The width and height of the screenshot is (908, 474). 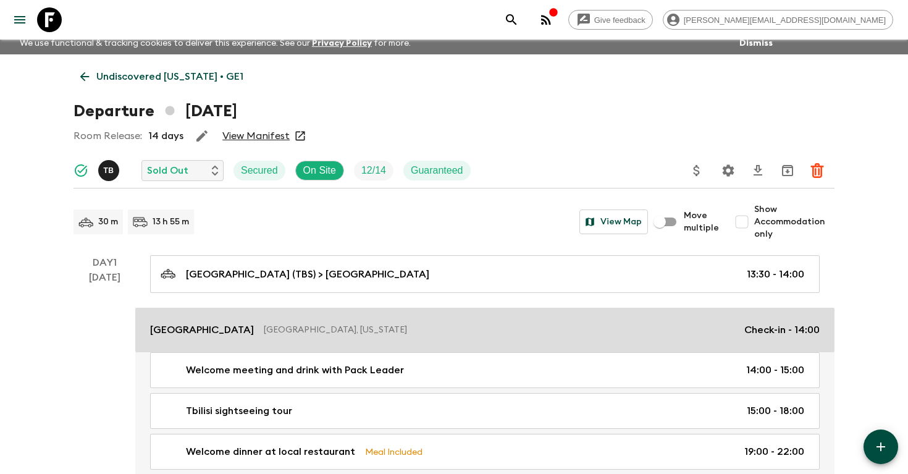 What do you see at coordinates (610, 20) in the screenshot?
I see `a: Give feedback` at bounding box center [610, 20].